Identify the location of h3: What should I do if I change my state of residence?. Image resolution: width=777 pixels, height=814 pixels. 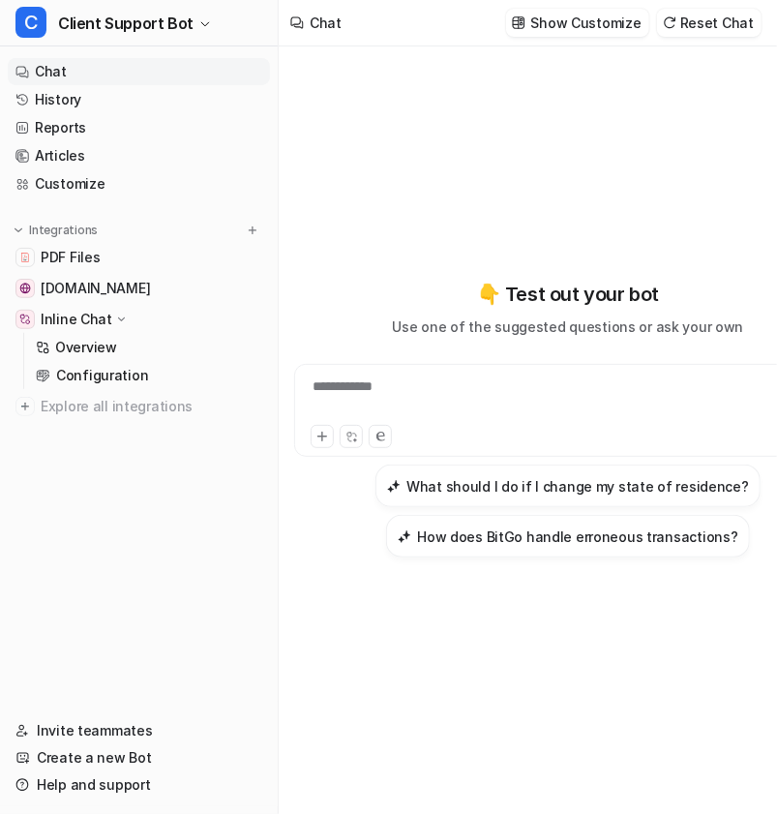
(578, 486).